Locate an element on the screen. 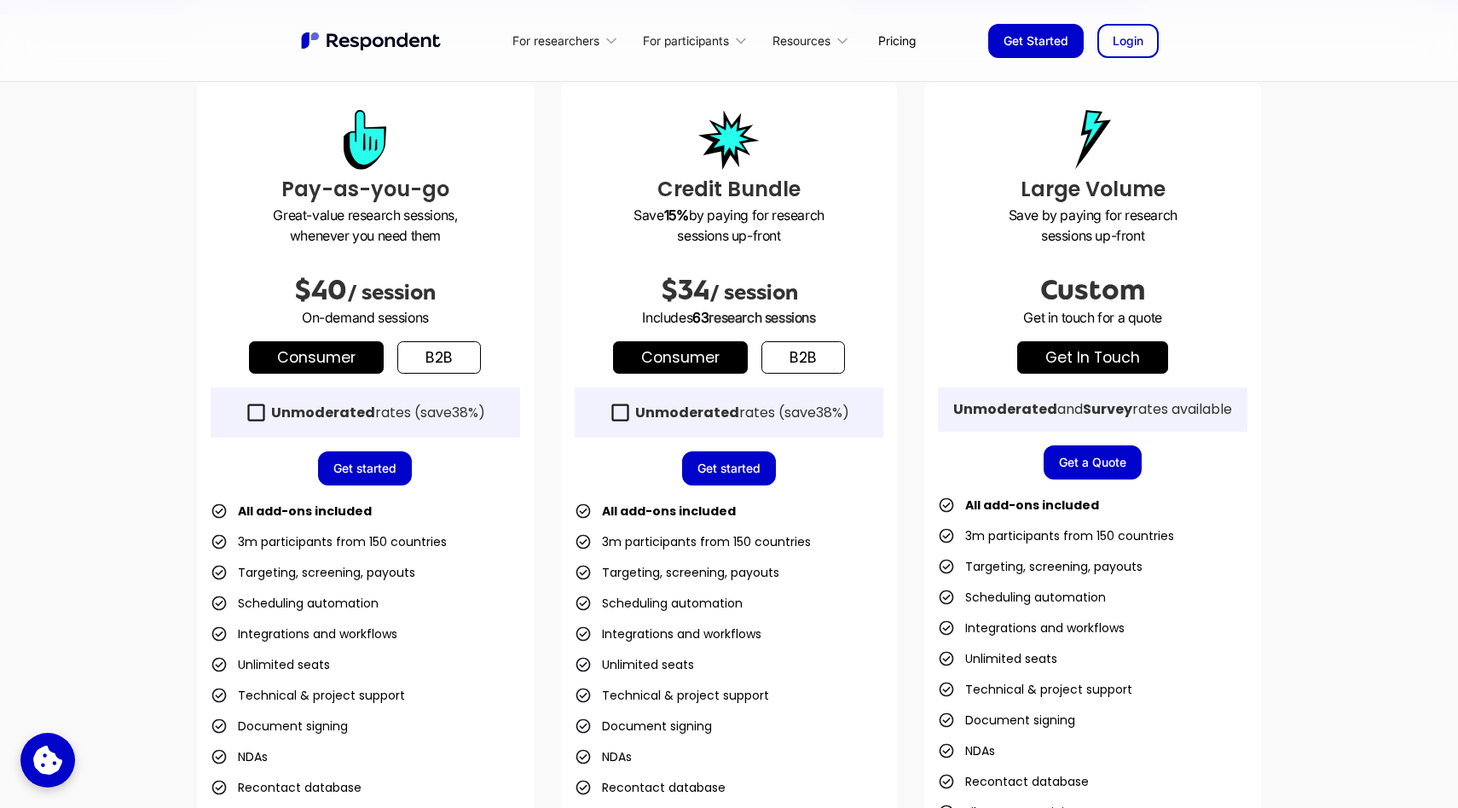 This screenshot has width=1458, height=808. h3: Credit Bundle is located at coordinates (729, 189).